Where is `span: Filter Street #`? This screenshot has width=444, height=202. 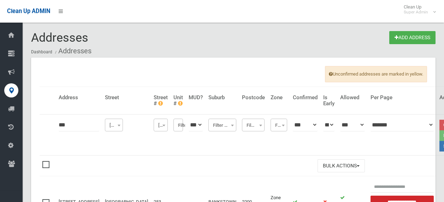 span: Filter Street # is located at coordinates (161, 125).